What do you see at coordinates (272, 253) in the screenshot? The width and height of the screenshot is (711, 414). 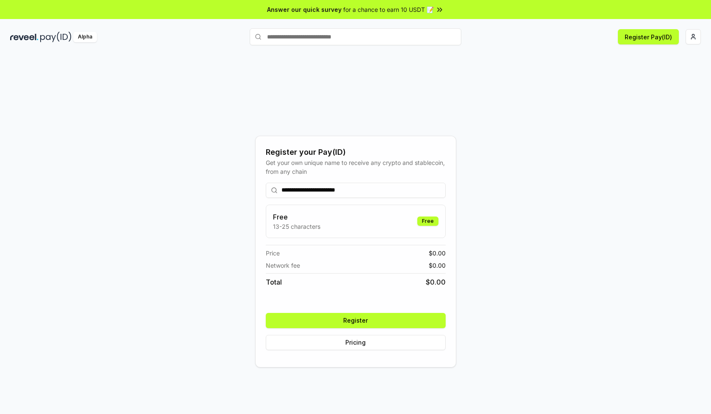 I see `span: Price` at bounding box center [272, 253].